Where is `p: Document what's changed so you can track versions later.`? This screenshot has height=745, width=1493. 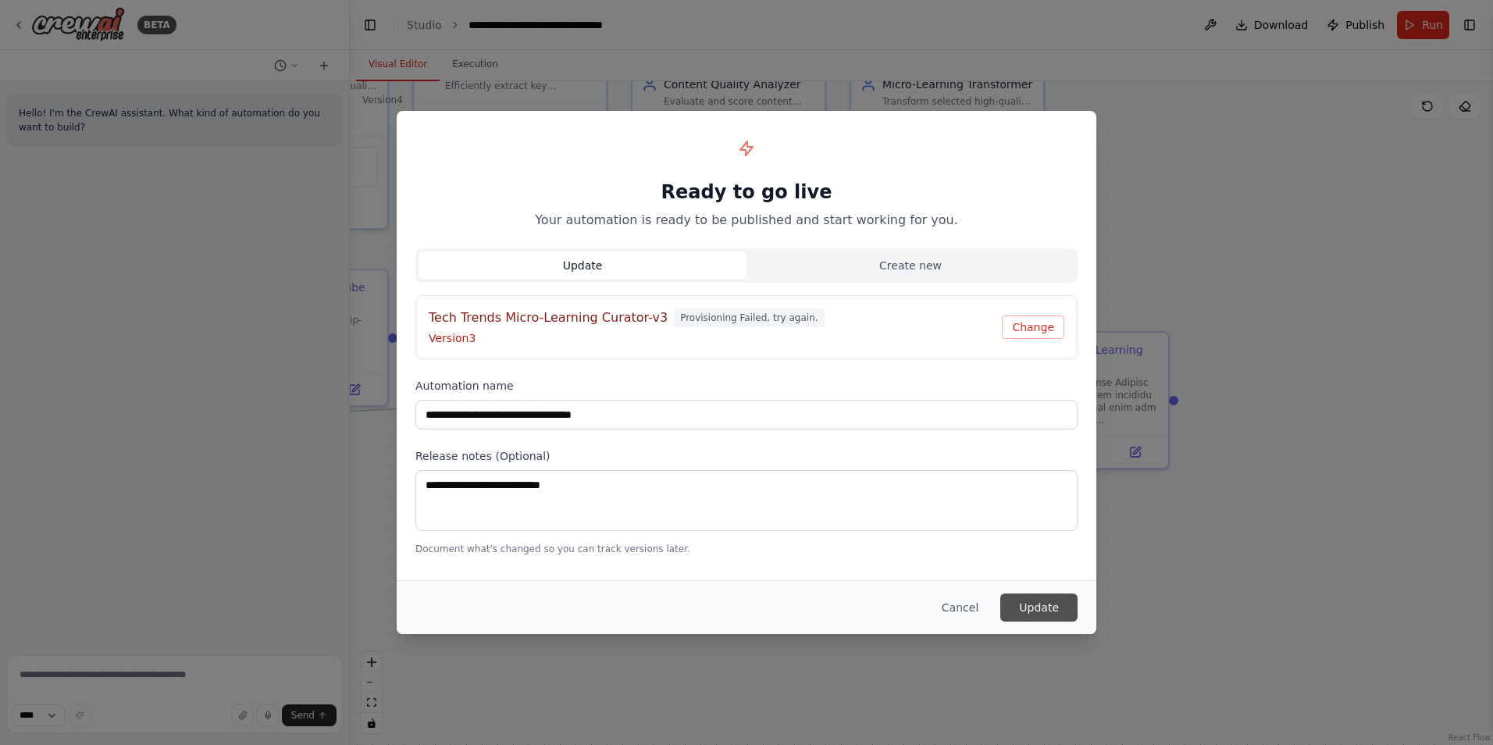 p: Document what's changed so you can track versions later. is located at coordinates (747, 549).